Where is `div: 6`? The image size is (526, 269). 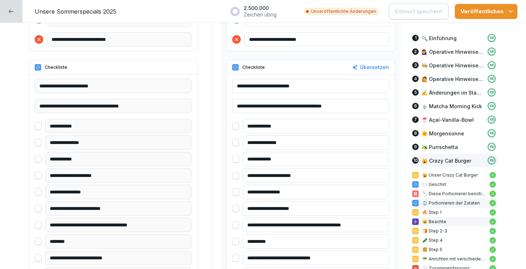
div: 6 is located at coordinates (415, 106).